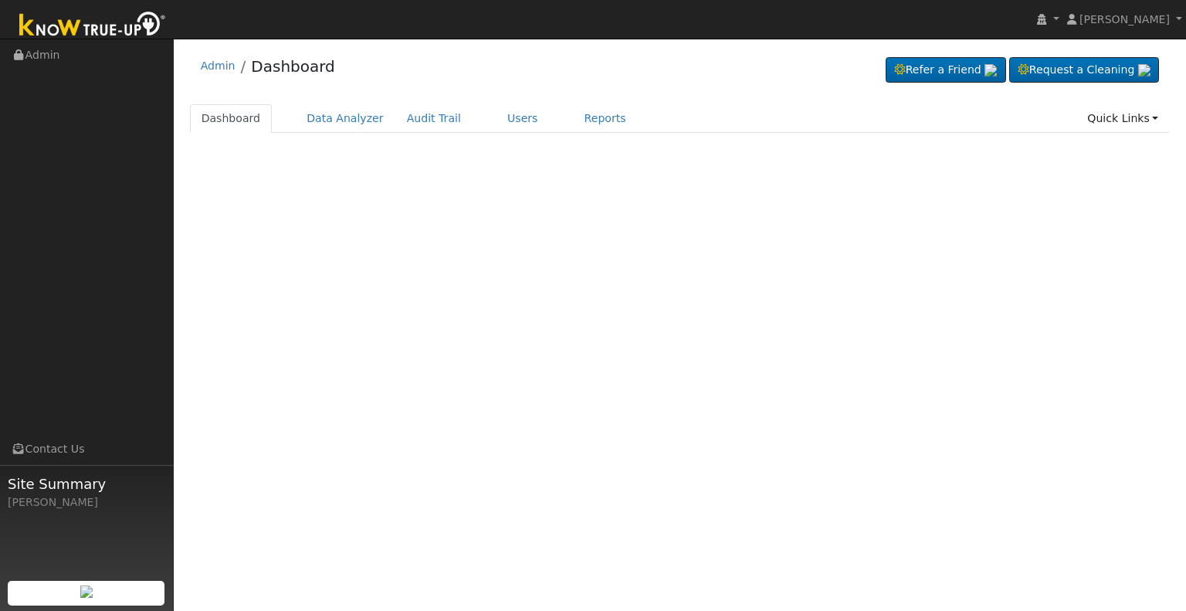 This screenshot has width=1186, height=611. I want to click on a: Quick Links, so click(1123, 118).